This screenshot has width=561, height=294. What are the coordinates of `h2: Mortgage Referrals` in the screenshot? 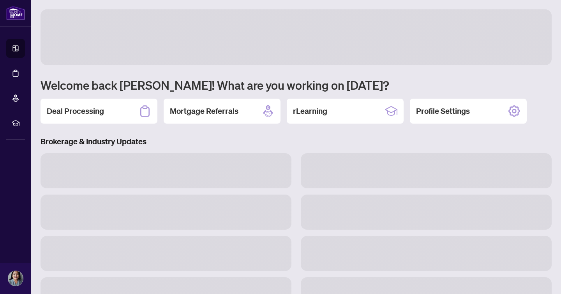 It's located at (204, 111).